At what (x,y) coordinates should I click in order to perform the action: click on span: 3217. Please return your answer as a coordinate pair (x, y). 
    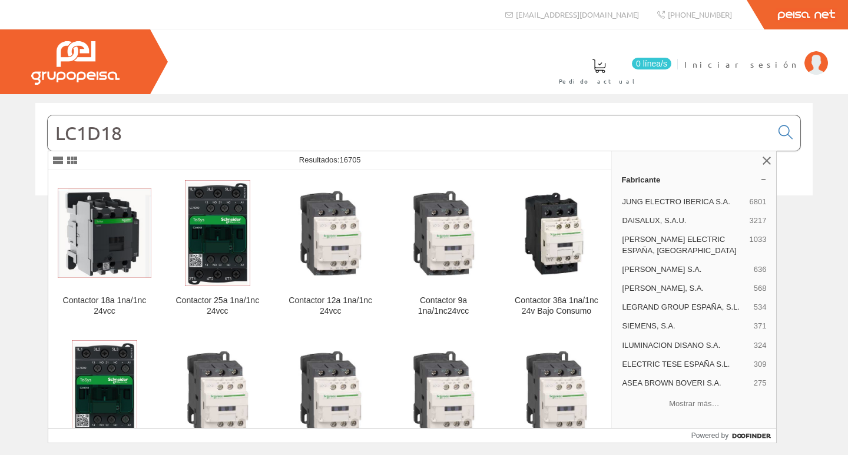
    Looking at the image, I should click on (757, 221).